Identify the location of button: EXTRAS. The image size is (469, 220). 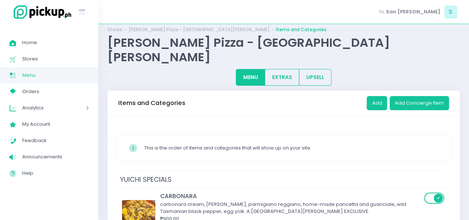
(282, 77).